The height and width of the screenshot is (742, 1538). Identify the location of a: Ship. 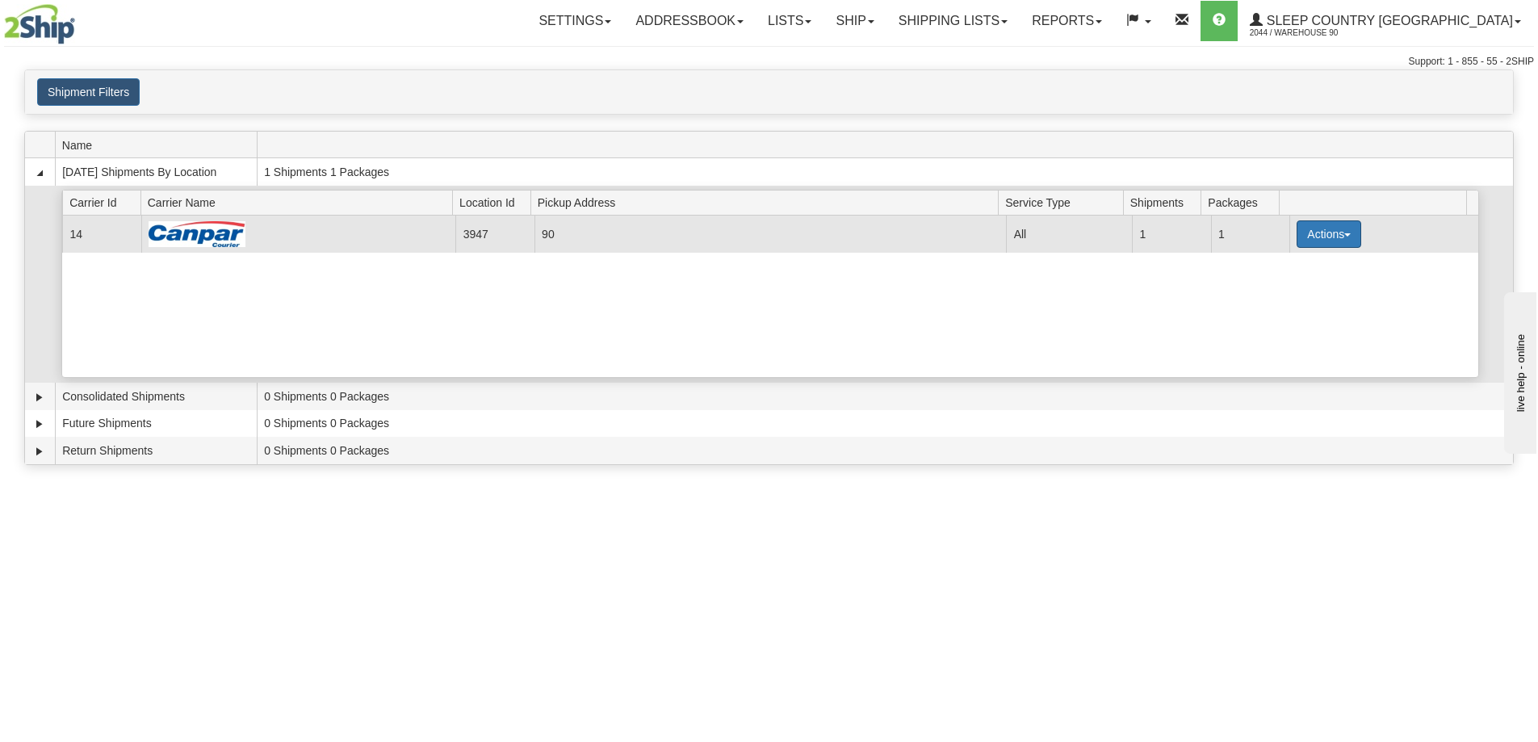
(854, 21).